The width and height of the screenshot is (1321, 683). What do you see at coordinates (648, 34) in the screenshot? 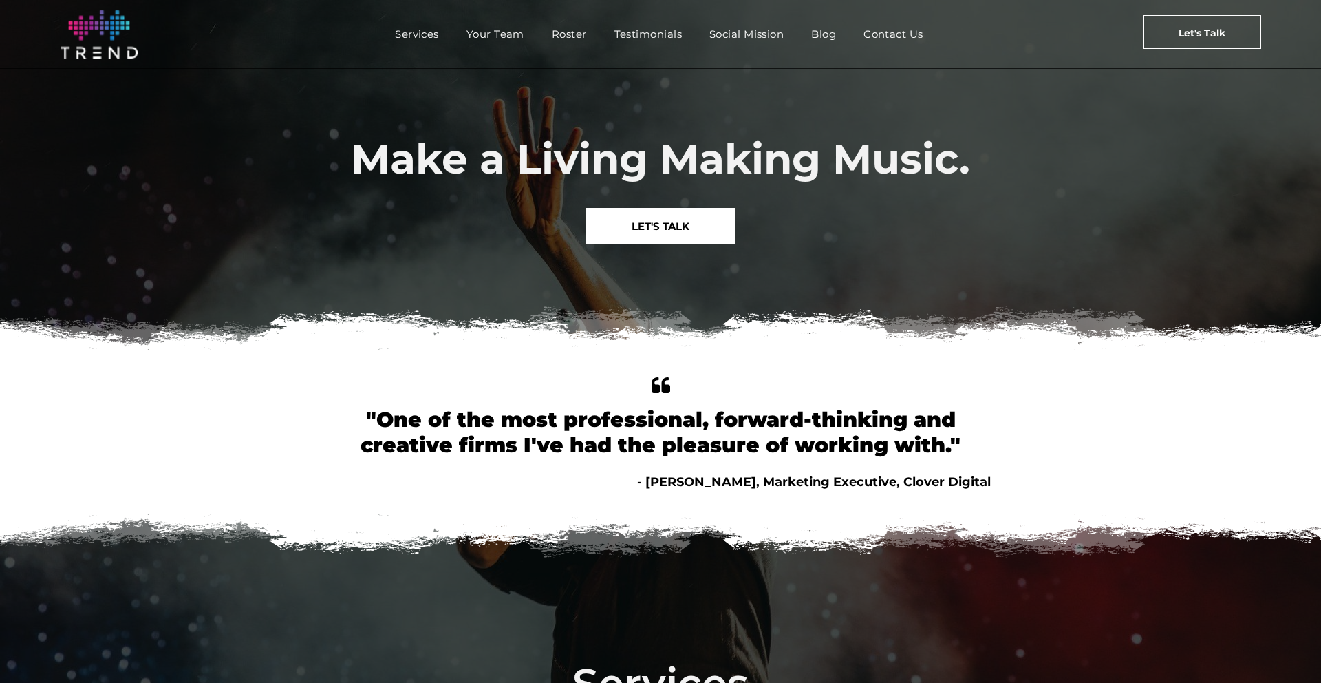
I see `a: Testimonials` at bounding box center [648, 34].